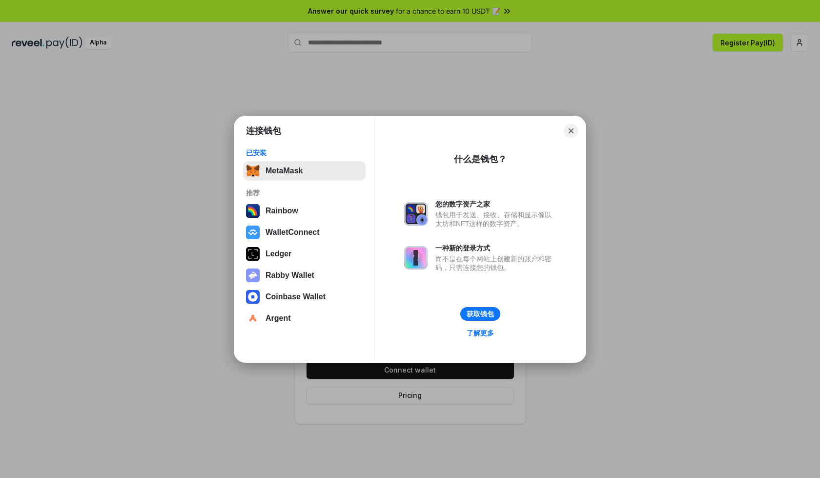 The width and height of the screenshot is (820, 478). I want to click on div: Rainbow, so click(282, 211).